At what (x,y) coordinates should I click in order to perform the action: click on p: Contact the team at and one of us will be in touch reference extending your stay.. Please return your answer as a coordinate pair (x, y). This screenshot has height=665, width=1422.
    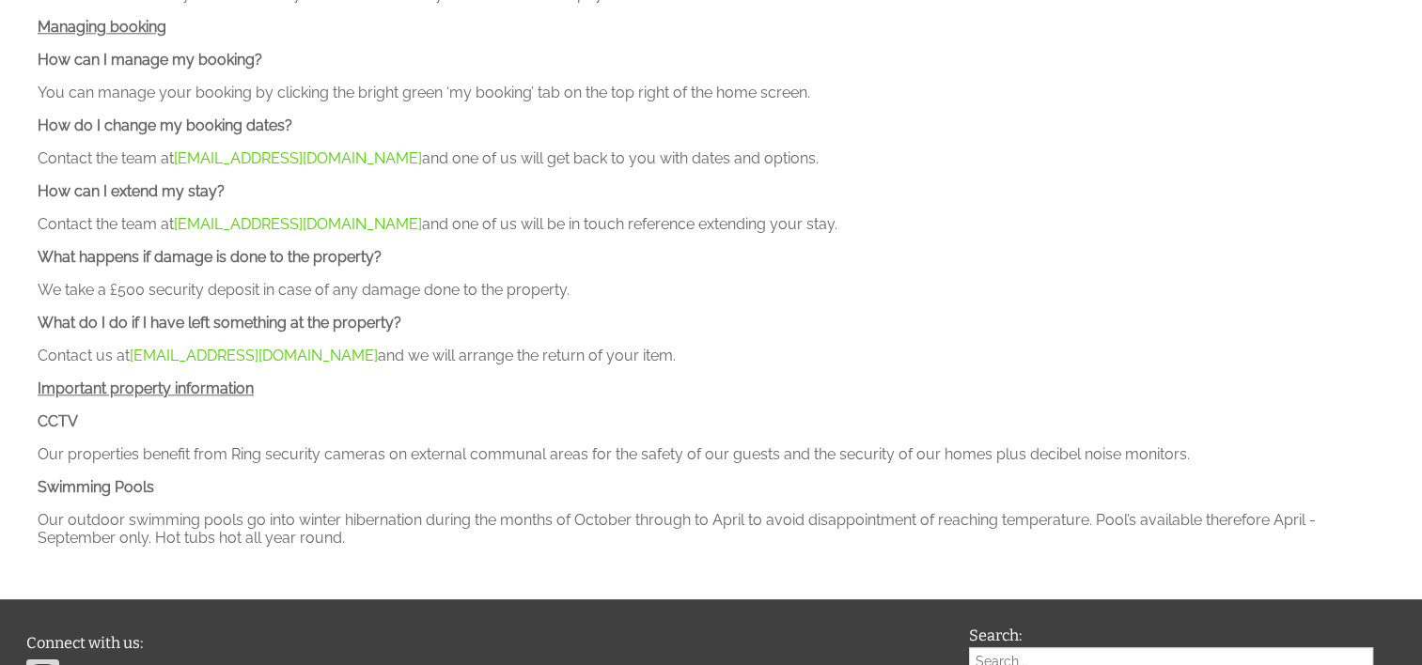
    Looking at the image, I should click on (699, 224).